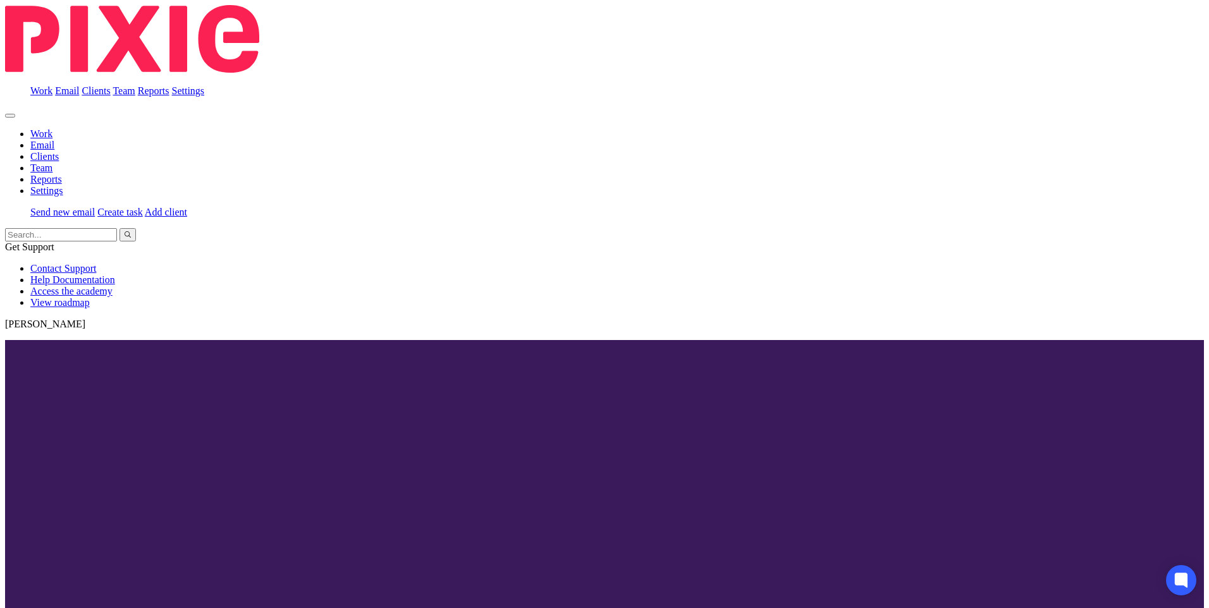 The image size is (1209, 608). Describe the element at coordinates (61, 234) in the screenshot. I see `input: Search` at that location.